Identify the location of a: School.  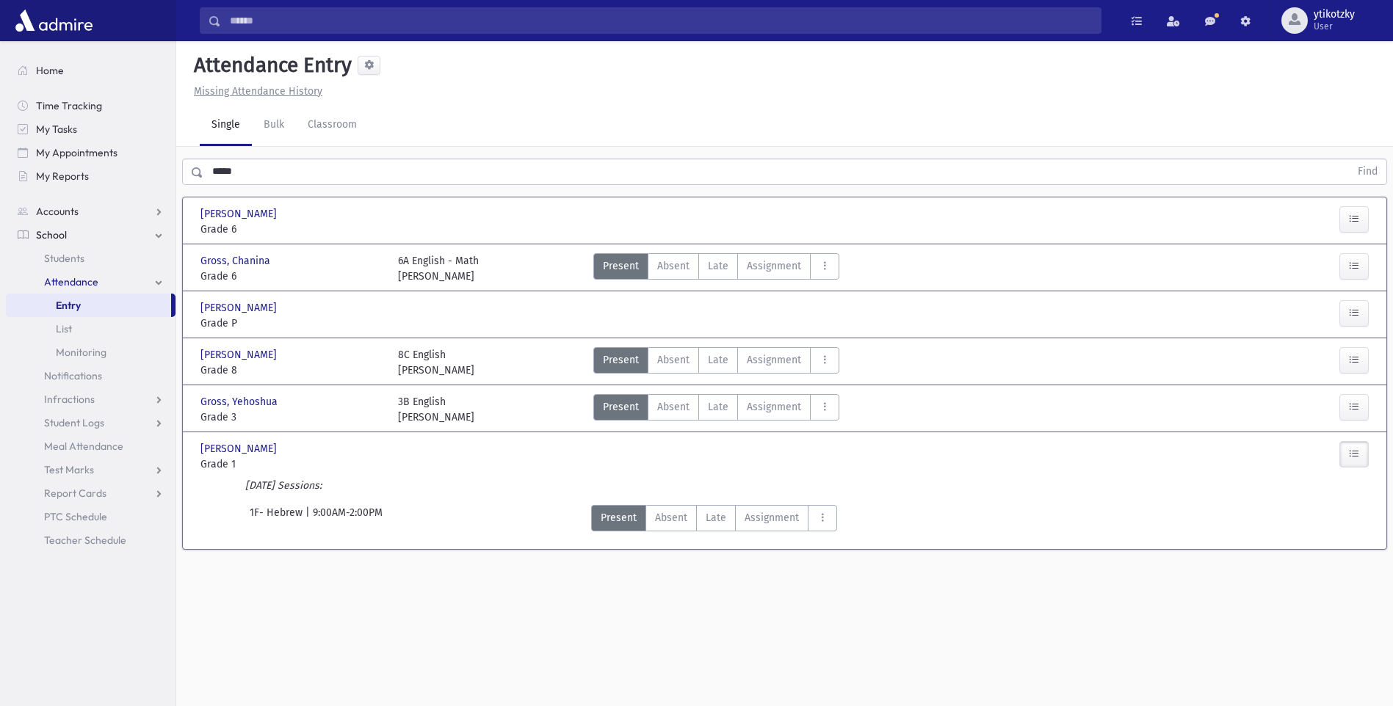
(90, 235).